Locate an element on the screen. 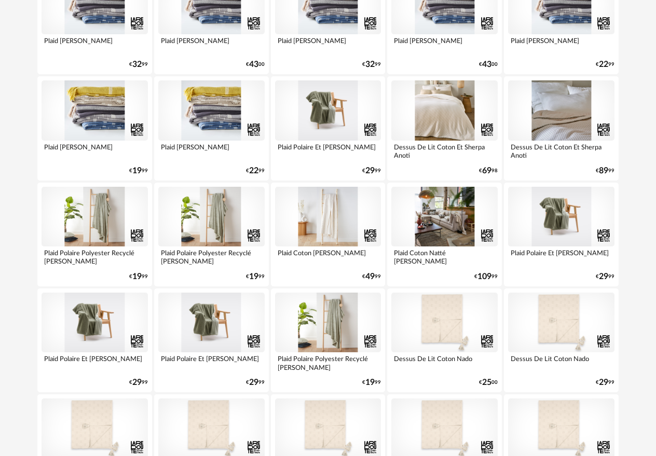  a: Dessus De Lit Coton Et Sherpa Anoti €6998 is located at coordinates (444, 128).